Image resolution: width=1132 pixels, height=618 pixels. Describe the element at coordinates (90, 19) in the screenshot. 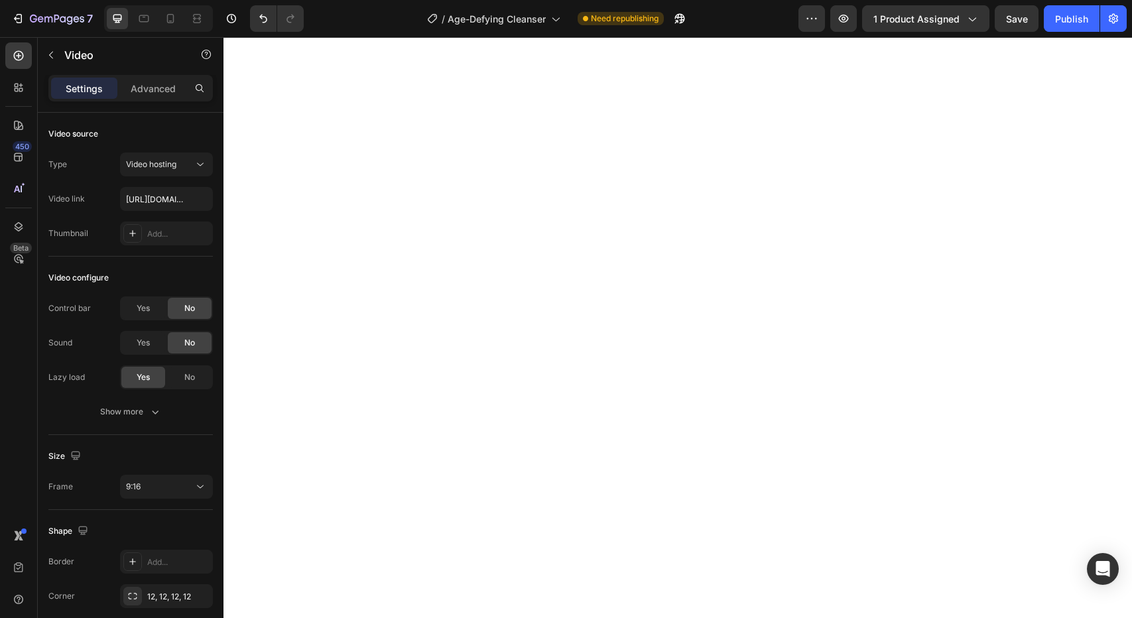

I see `p: 7` at that location.